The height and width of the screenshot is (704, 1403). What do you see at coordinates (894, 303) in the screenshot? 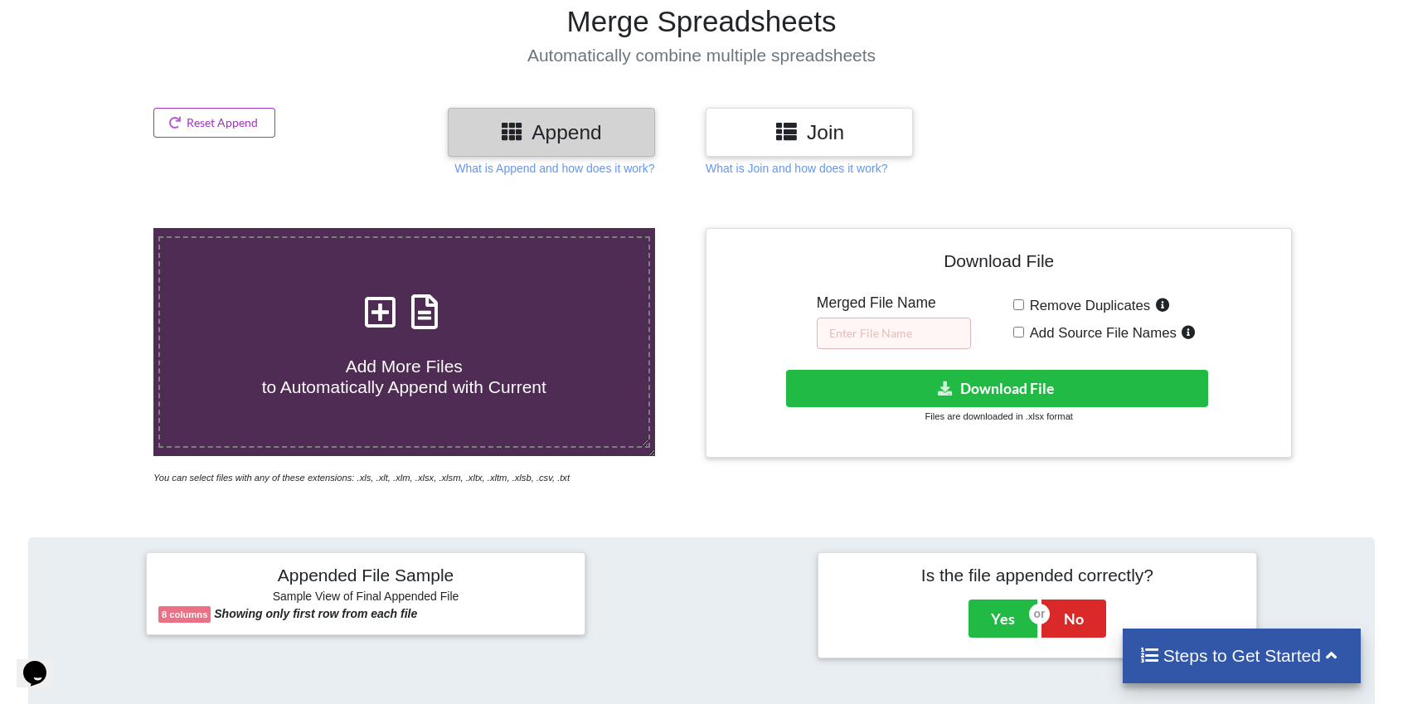
I see `h5: Merged File Name` at bounding box center [894, 303].